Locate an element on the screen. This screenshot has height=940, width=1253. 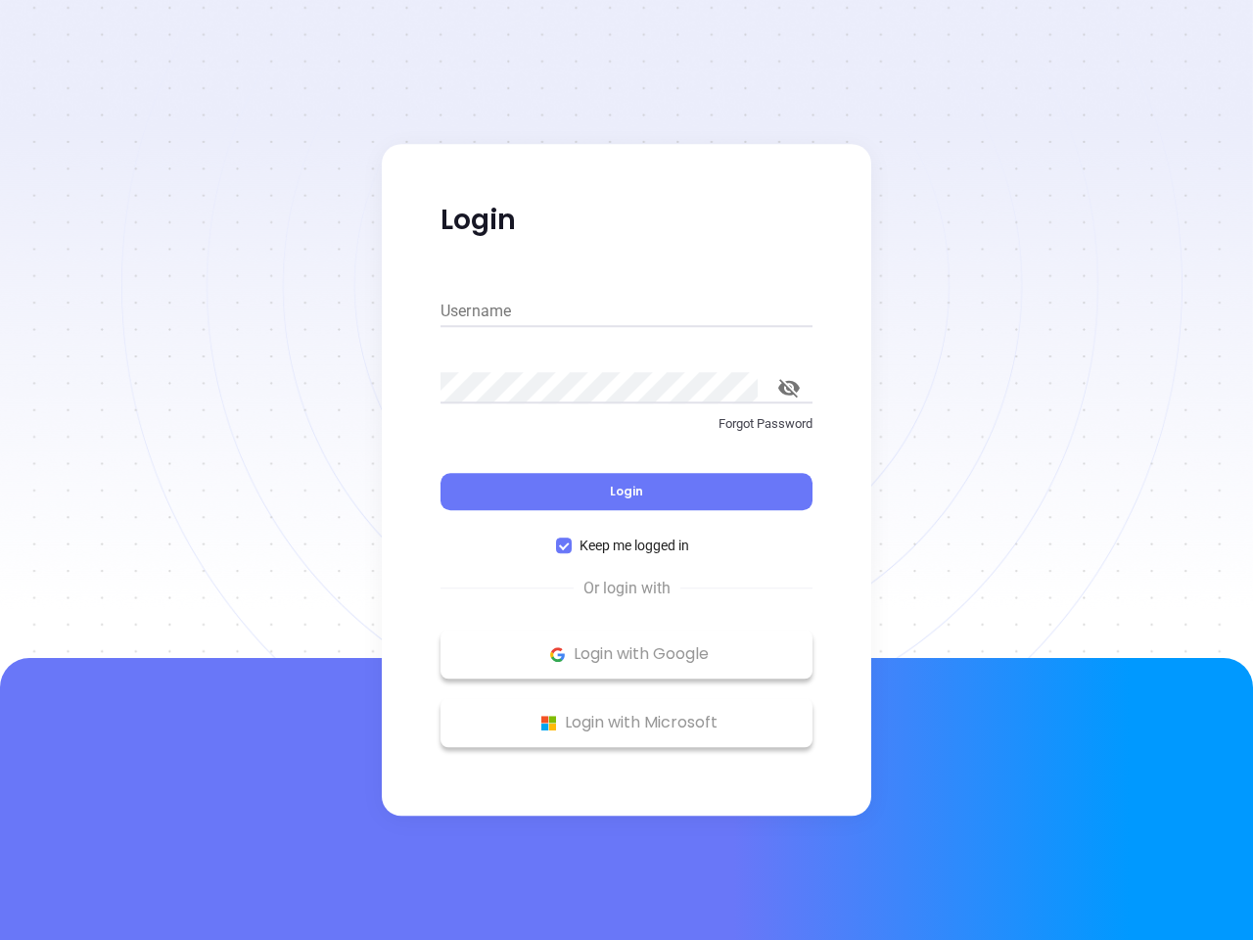
button: Google Logo Login with Google is located at coordinates (627, 654).